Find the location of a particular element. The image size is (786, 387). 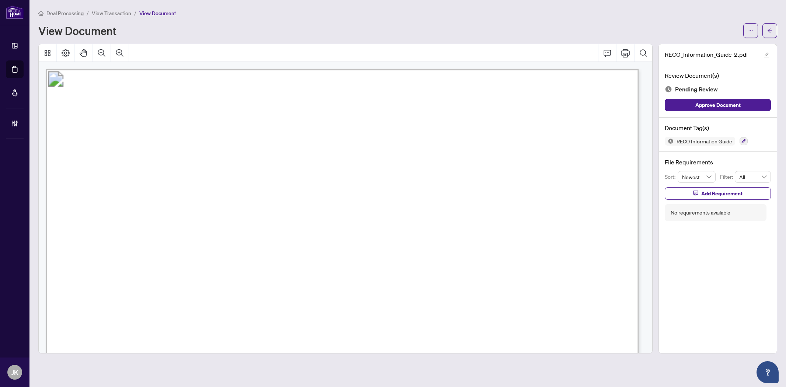

span: JK is located at coordinates (15, 372).